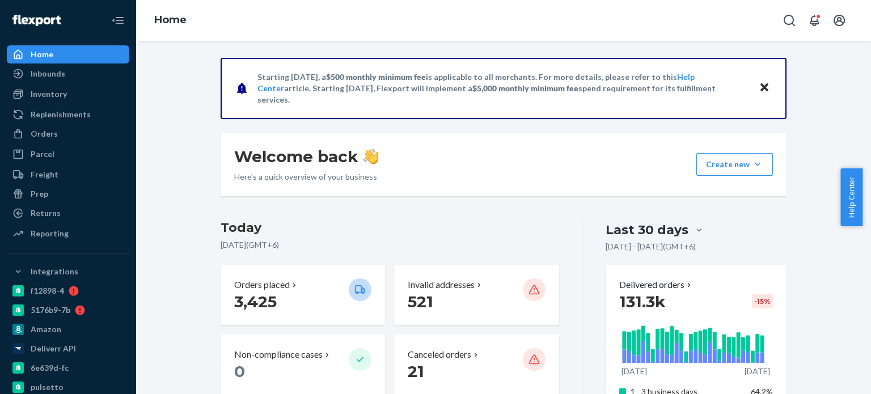  What do you see at coordinates (39, 194) in the screenshot?
I see `div: Prep` at bounding box center [39, 194].